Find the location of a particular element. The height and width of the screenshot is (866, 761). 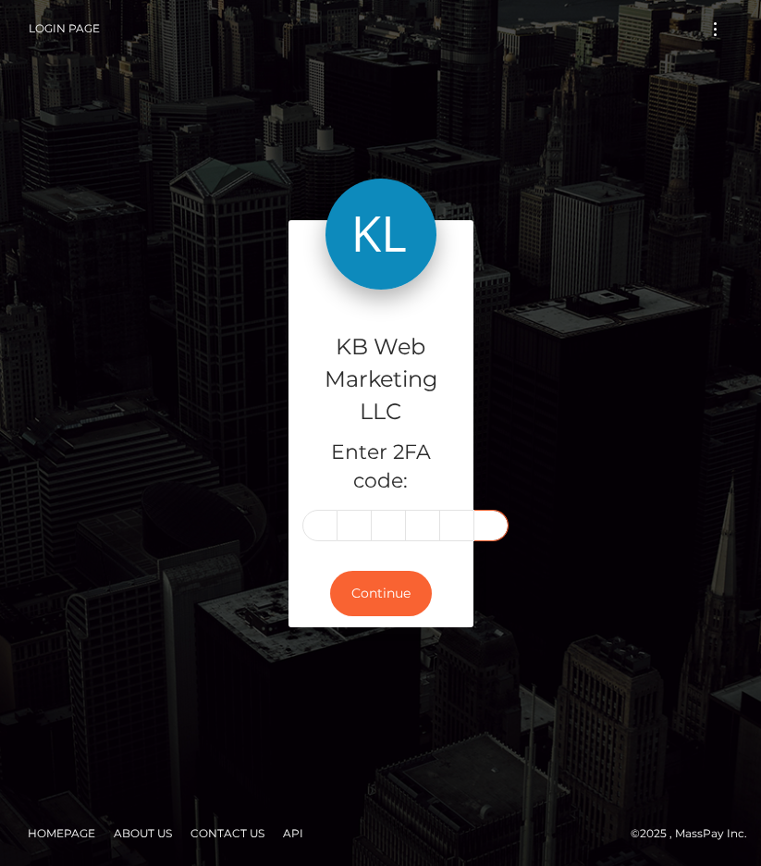

h5: Enter 2FA code: is located at coordinates (381, 467).